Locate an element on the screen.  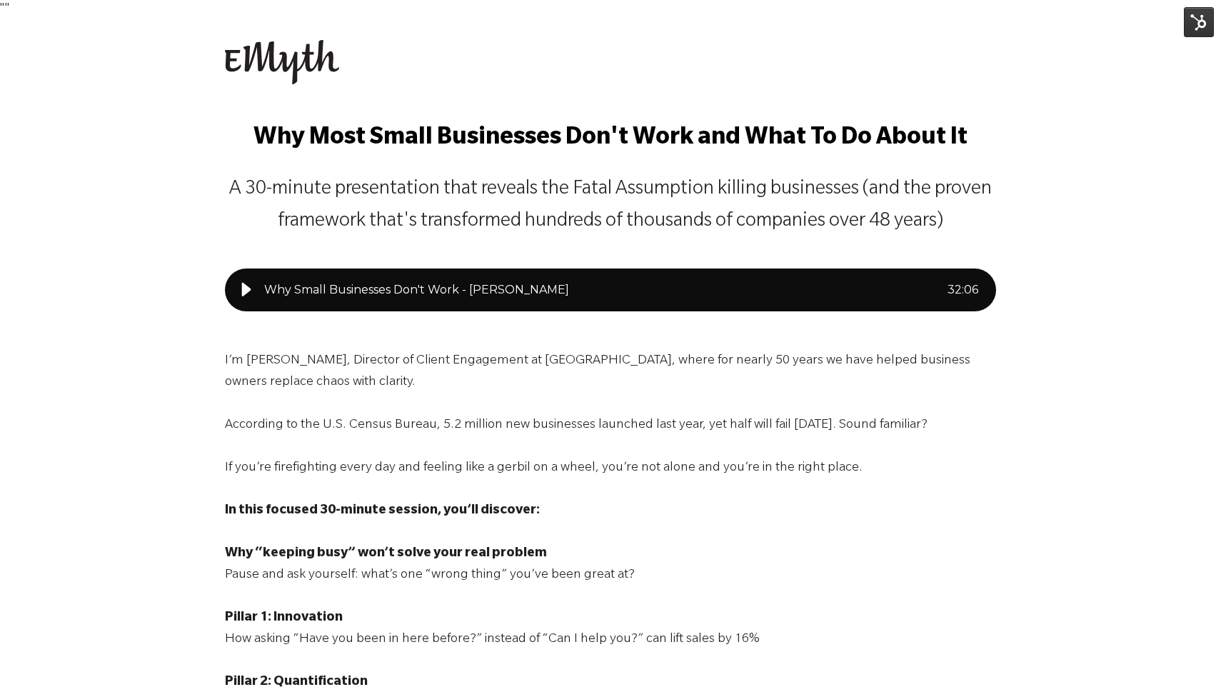
span: In this focused 30-minute session, you’ll discover: is located at coordinates (382, 511).